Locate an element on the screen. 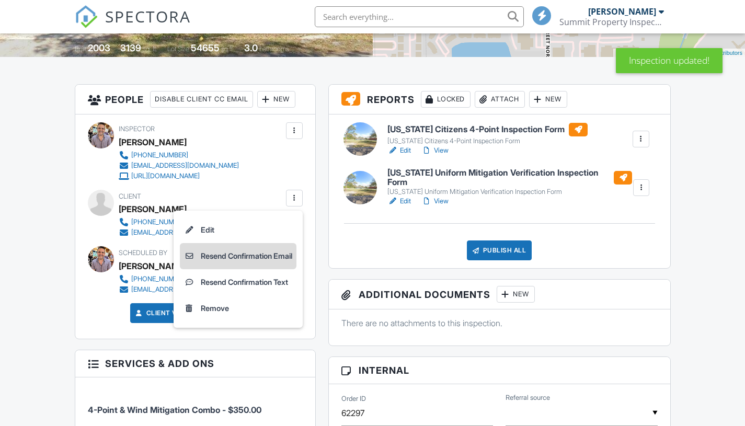 The width and height of the screenshot is (745, 426). div: Inspection updated! is located at coordinates (669, 61).